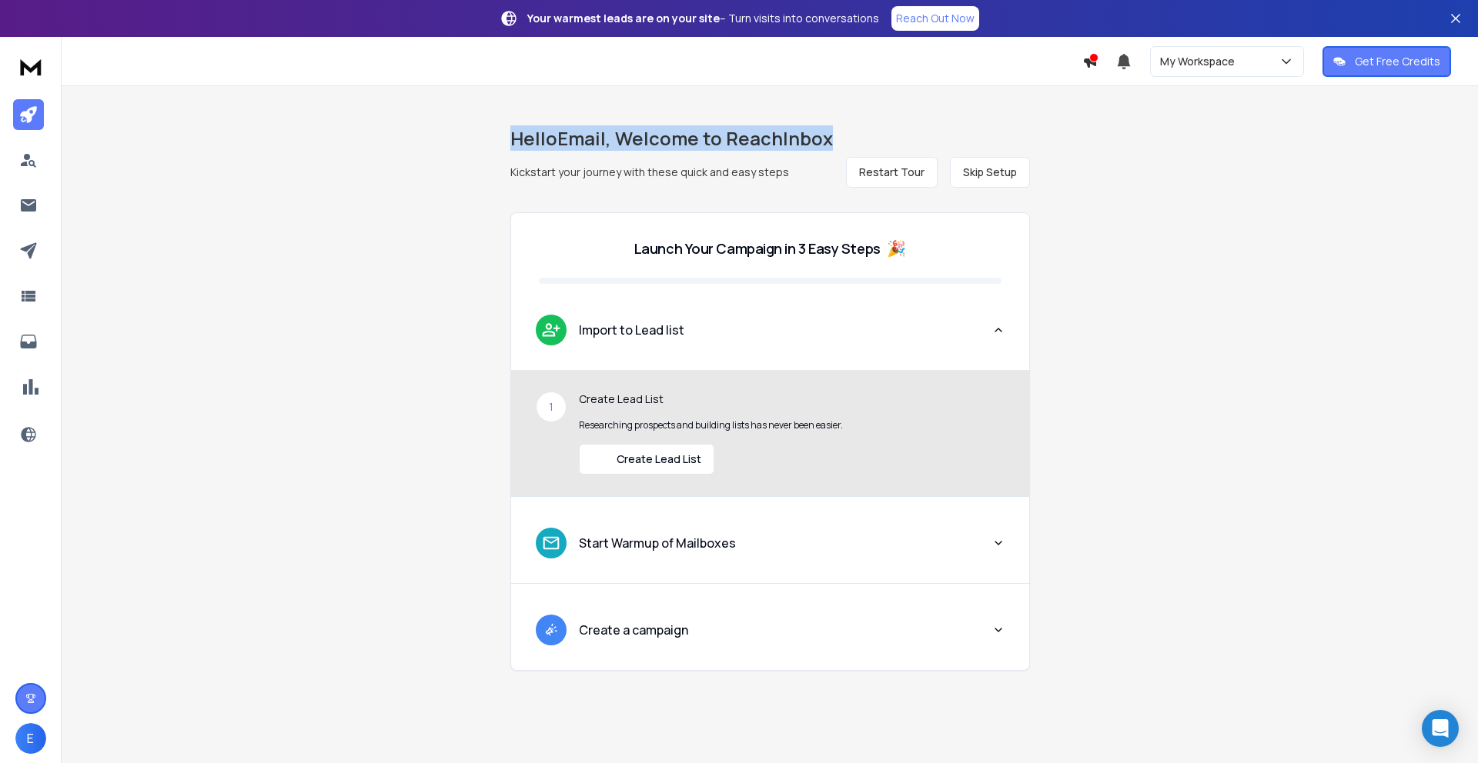 This screenshot has width=1478, height=763. What do you see at coordinates (990, 172) in the screenshot?
I see `span: Skip Setup` at bounding box center [990, 172].